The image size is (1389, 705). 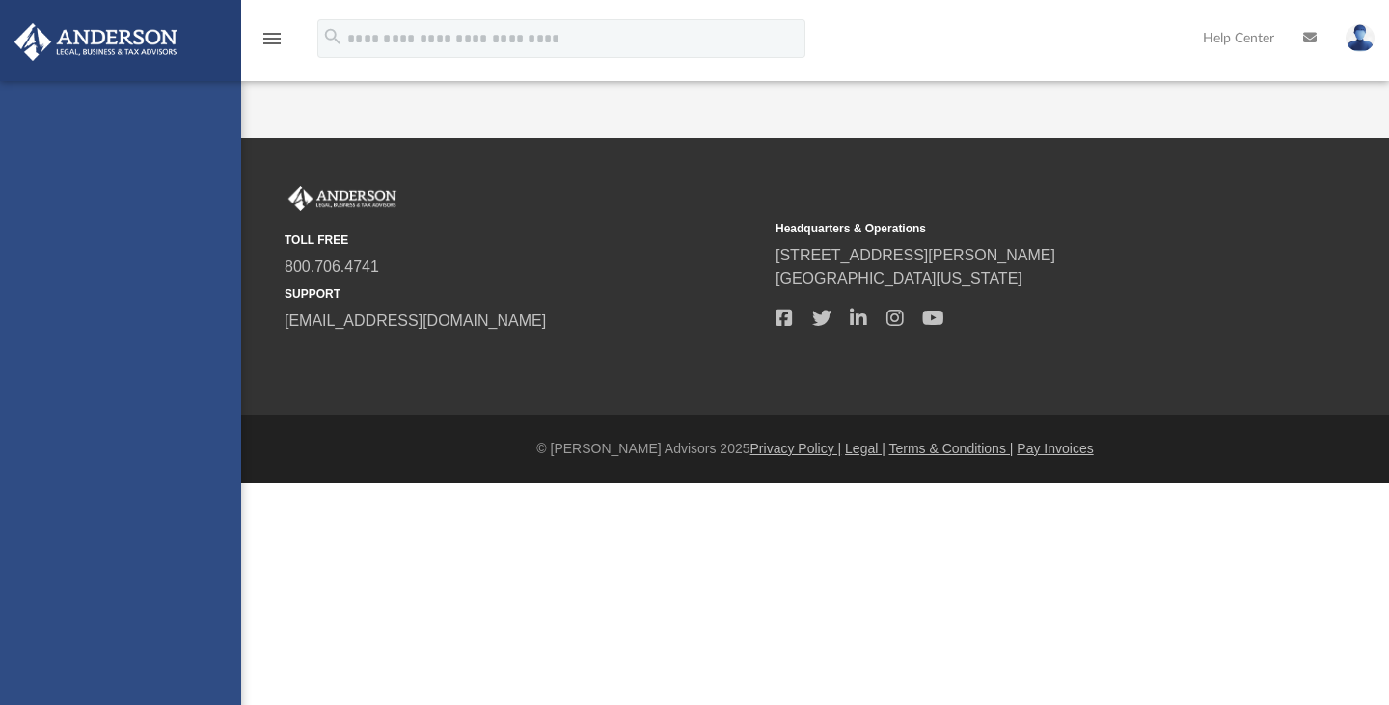 What do you see at coordinates (1360, 38) in the screenshot?
I see `img: User Pic` at bounding box center [1360, 38].